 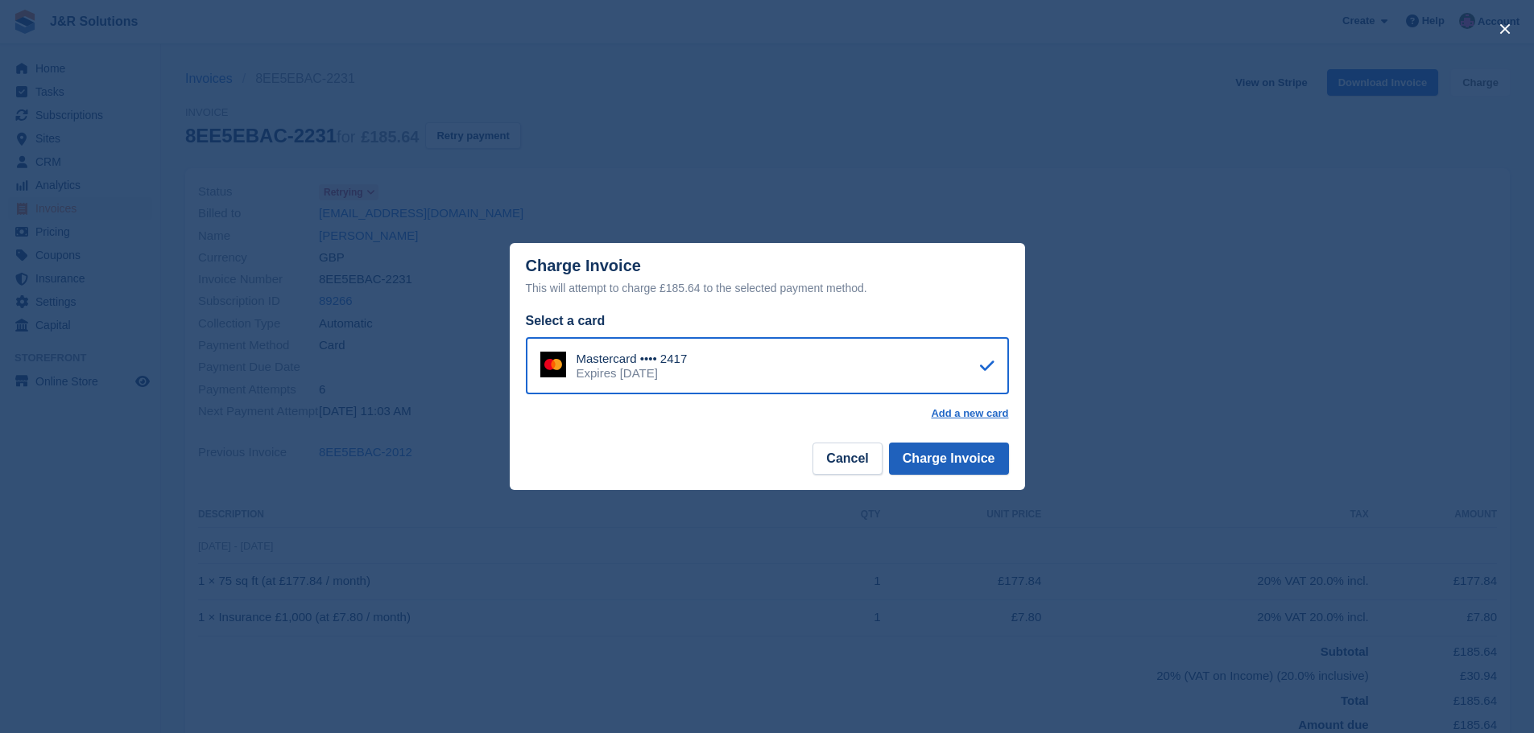 What do you see at coordinates (767, 277) in the screenshot?
I see `div: Charge Invoice` at bounding box center [767, 277].